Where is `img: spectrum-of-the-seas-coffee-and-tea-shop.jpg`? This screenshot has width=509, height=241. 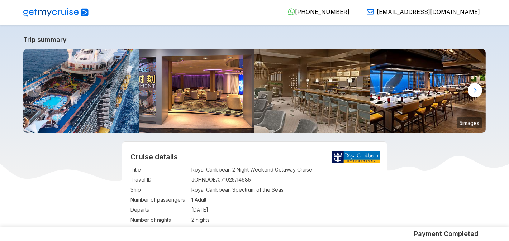 img: spectrum-of-the-seas-coffee-and-tea-shop.jpg is located at coordinates (312, 91).